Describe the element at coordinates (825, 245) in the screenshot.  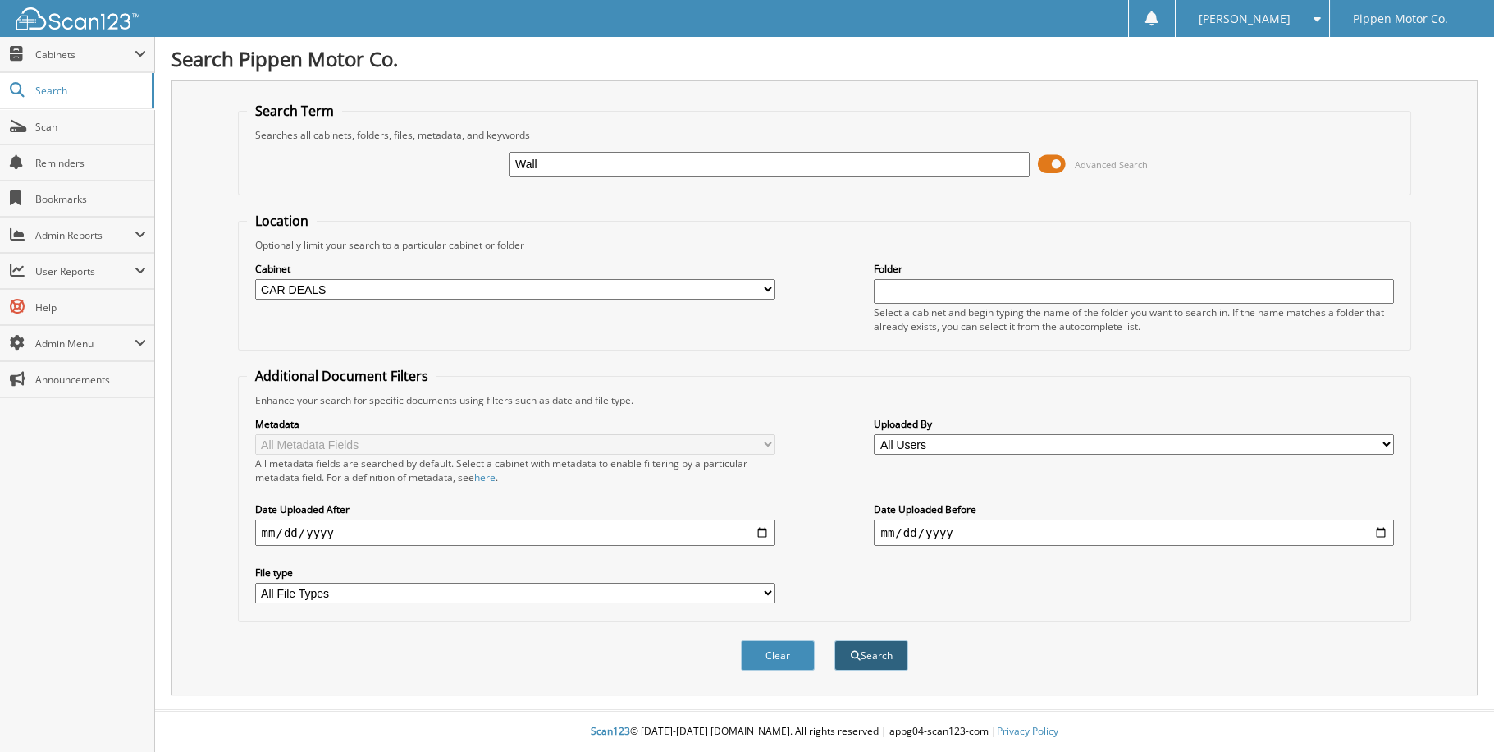
I see `div: Optionally limit your search to a particular cabinet or folder` at that location.